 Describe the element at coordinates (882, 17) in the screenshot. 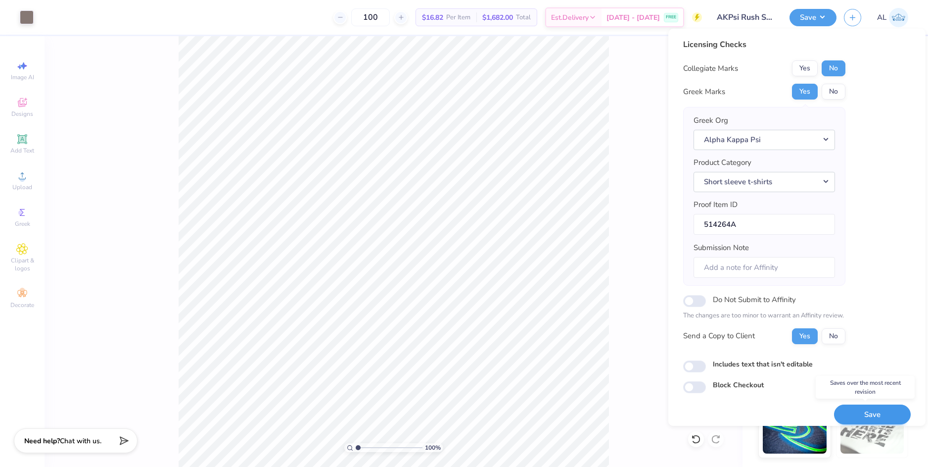

I see `span: AL` at that location.